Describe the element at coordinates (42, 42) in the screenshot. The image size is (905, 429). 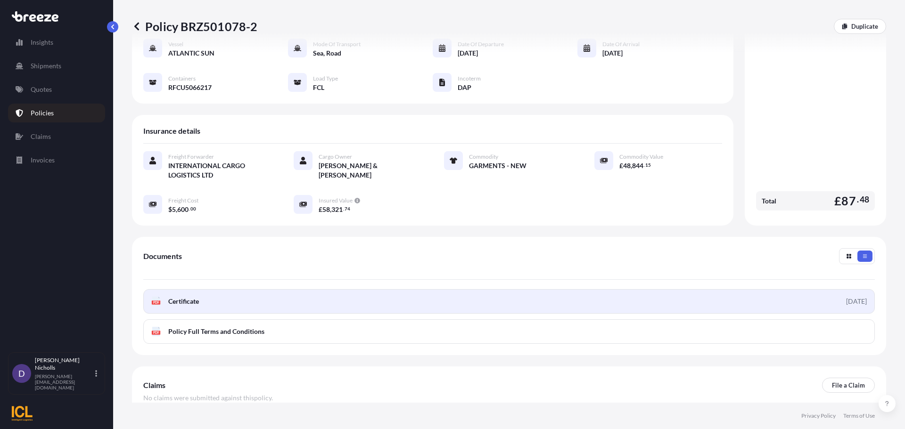
I see `p: Insights` at that location.